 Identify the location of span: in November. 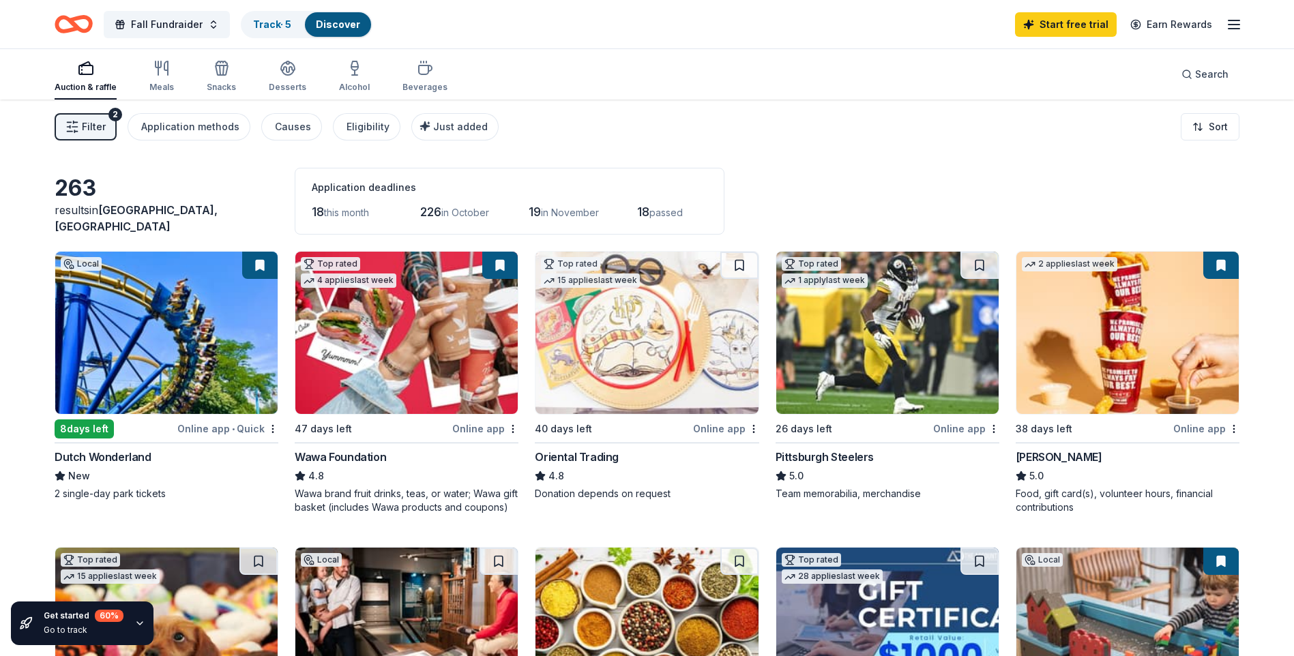
(569, 212).